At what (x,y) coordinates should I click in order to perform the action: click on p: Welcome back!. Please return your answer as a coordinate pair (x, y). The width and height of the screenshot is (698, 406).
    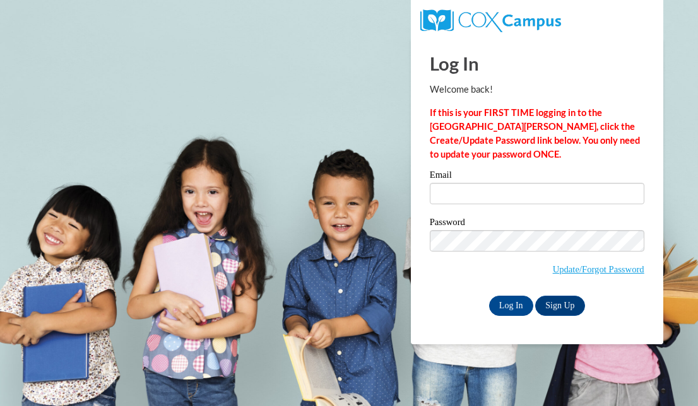
    Looking at the image, I should click on (537, 90).